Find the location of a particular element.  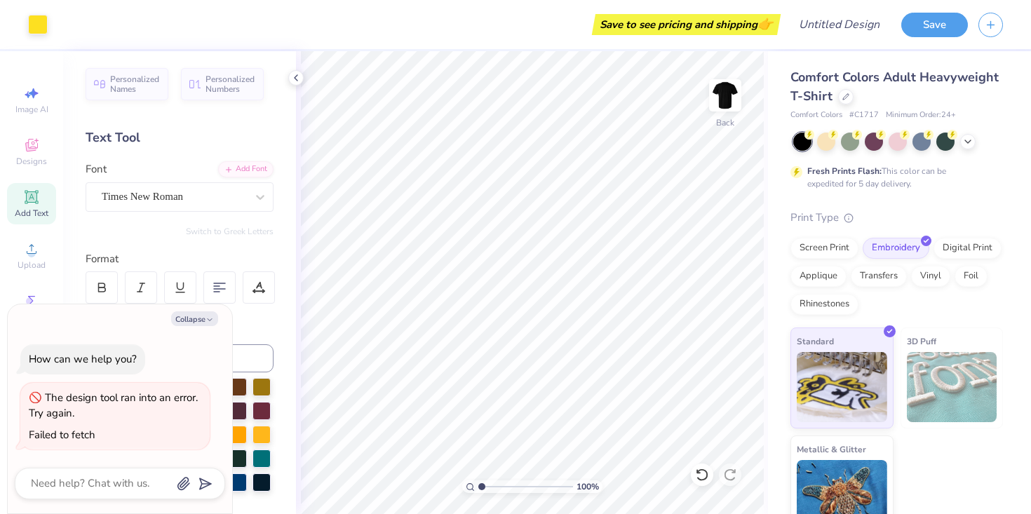

span: Minimum Order: 24 + is located at coordinates (921, 115).